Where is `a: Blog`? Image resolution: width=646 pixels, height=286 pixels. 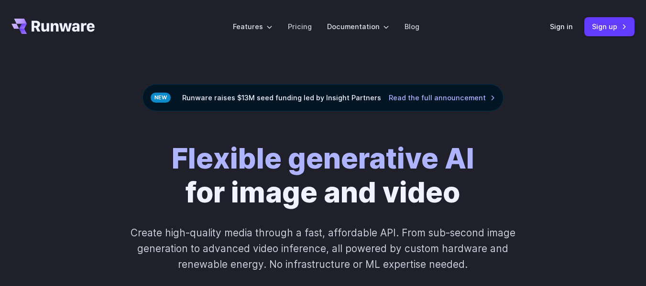 a: Blog is located at coordinates (412, 26).